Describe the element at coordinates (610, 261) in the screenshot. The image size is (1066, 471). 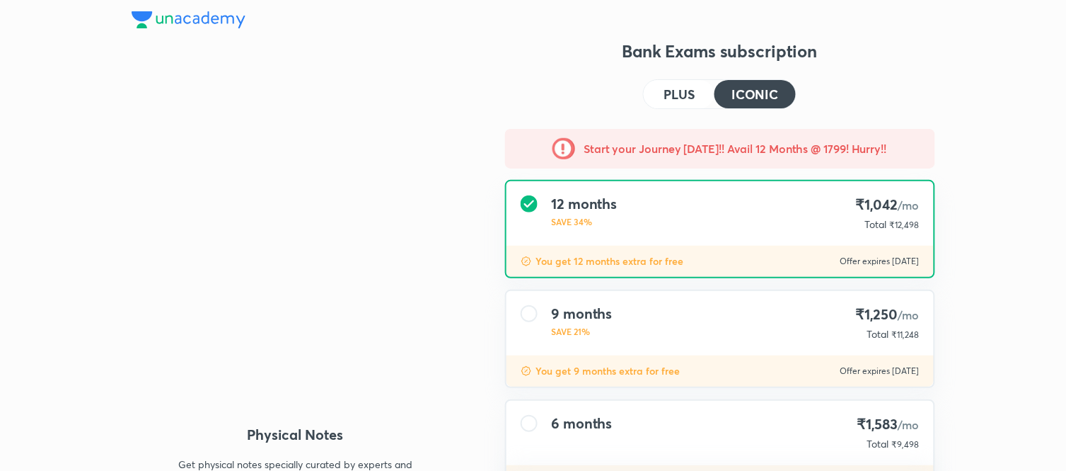
I see `p: You get 12 months extra for free` at that location.